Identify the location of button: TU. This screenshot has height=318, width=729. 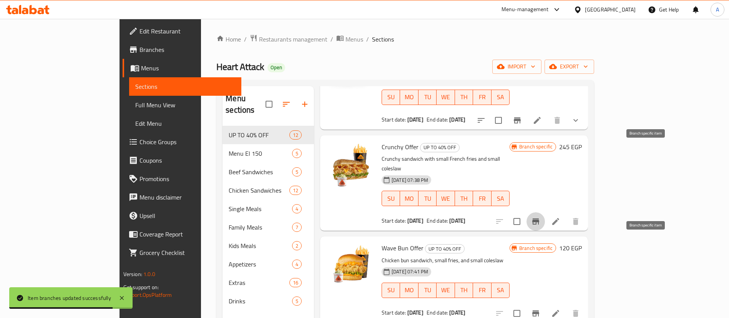
(428, 198).